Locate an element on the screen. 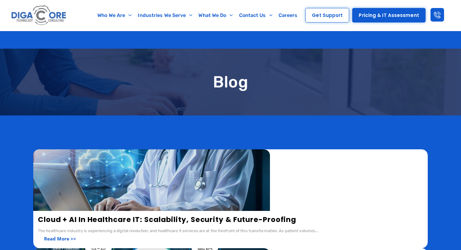  a: Cloud + AI in Healthcare IT: Scalability, Security & Future-Proofing is located at coordinates (167, 220).